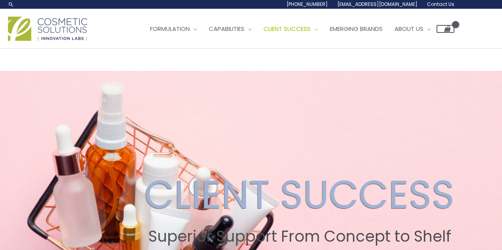 Image resolution: width=502 pixels, height=250 pixels. I want to click on h2: CLIENT SUCCESS, so click(299, 195).